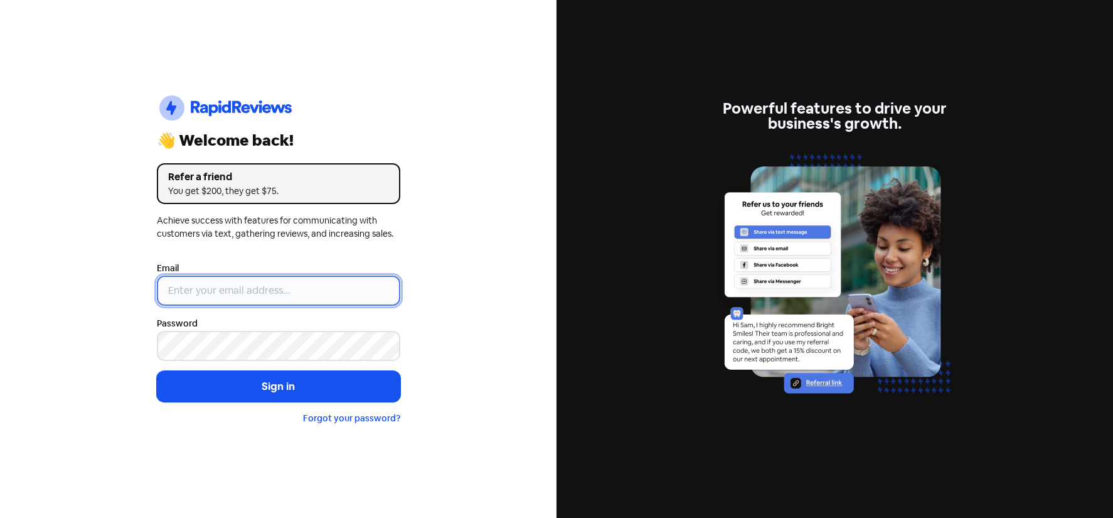 This screenshot has width=1113, height=518. I want to click on div: 👋 Welcome back!, so click(279, 141).